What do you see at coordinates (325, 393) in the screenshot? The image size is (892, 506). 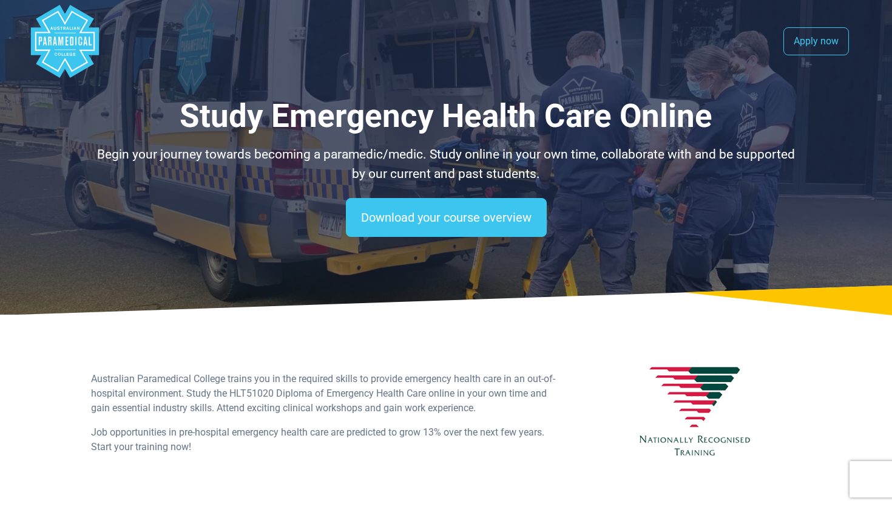 I see `p: Australian Paramedical College trains you in the required skills to provide emergency health care...` at bounding box center [325, 393].